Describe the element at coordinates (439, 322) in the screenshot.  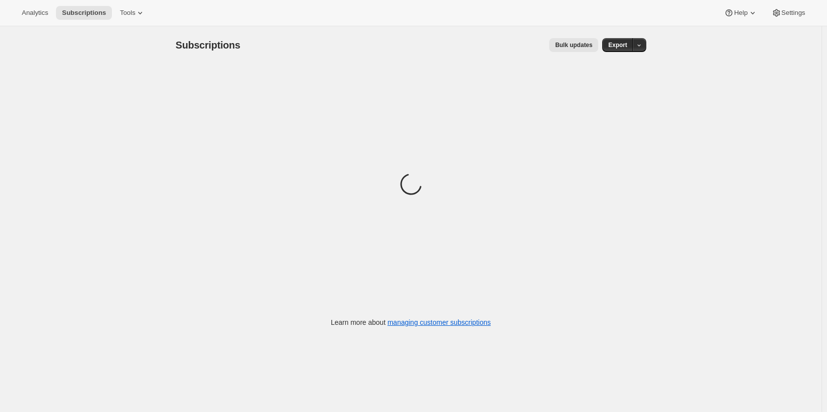
I see `a: managing customer subscriptions` at that location.